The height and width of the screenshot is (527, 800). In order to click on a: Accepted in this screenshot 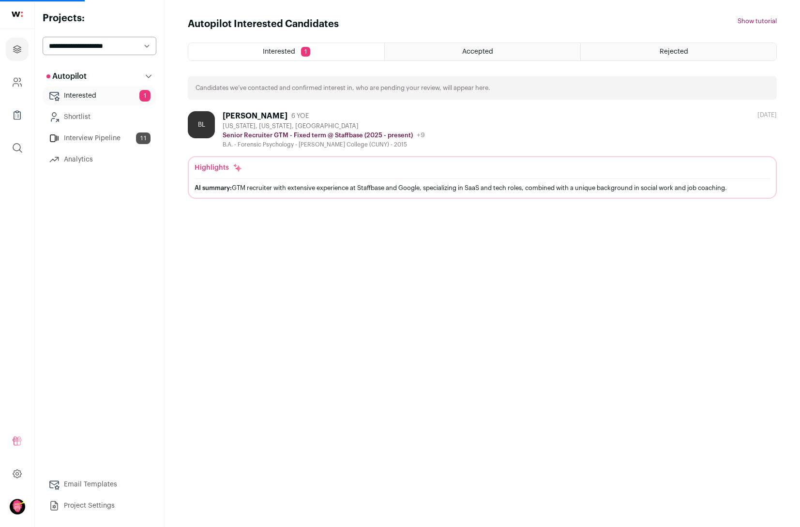, I will do `click(482, 52)`.